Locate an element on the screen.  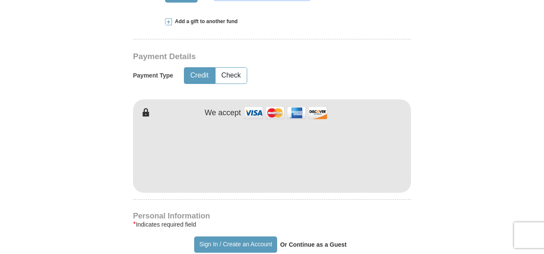
button: Sign In / Create an Account is located at coordinates (235, 244).